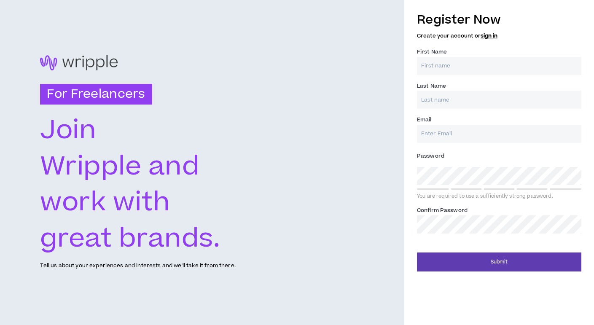 Image resolution: width=594 pixels, height=325 pixels. What do you see at coordinates (489, 36) in the screenshot?
I see `a: sign in` at bounding box center [489, 36].